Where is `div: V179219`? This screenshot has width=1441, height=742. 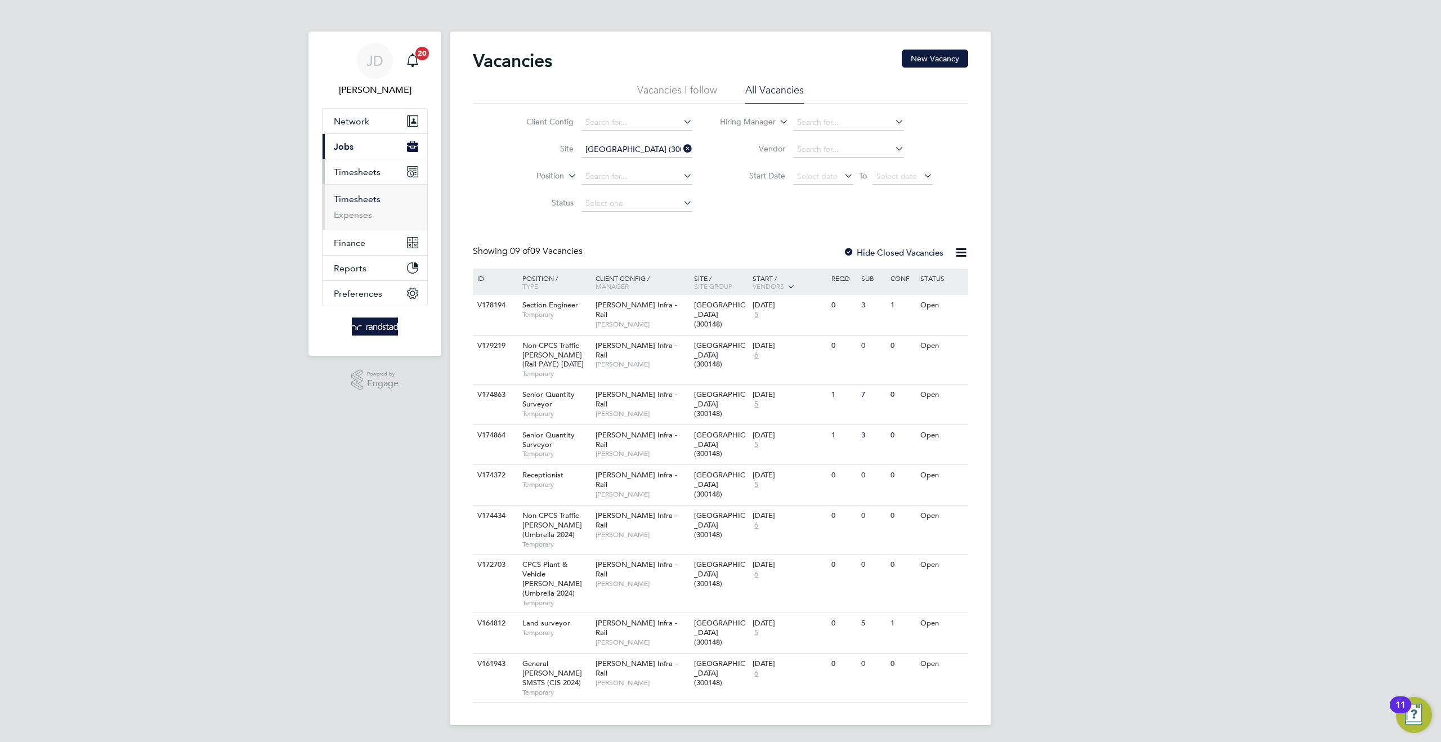 div: V179219 is located at coordinates (494, 346).